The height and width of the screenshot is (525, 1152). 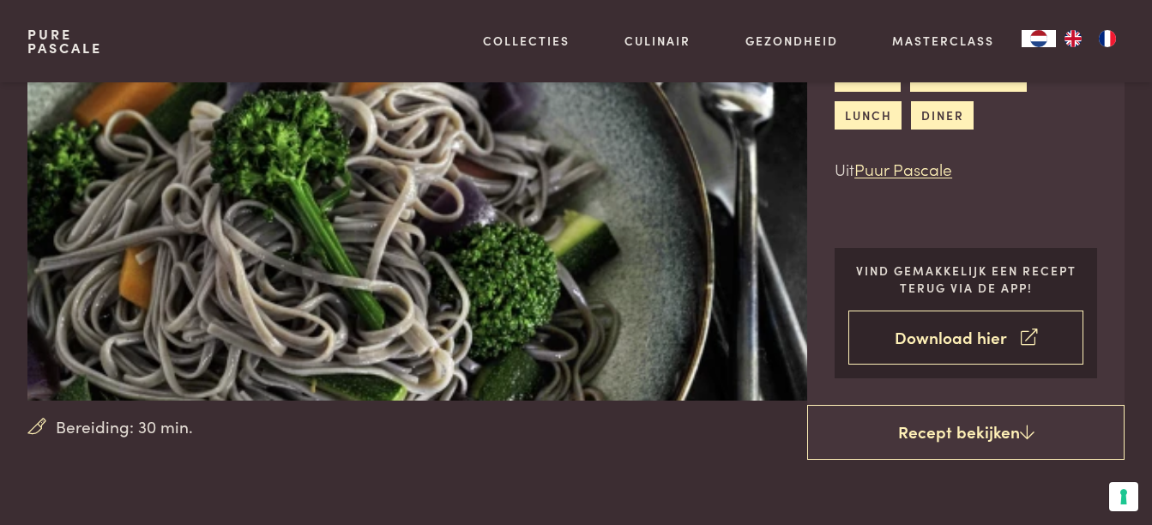 I want to click on a: Puur Pascale, so click(x=903, y=168).